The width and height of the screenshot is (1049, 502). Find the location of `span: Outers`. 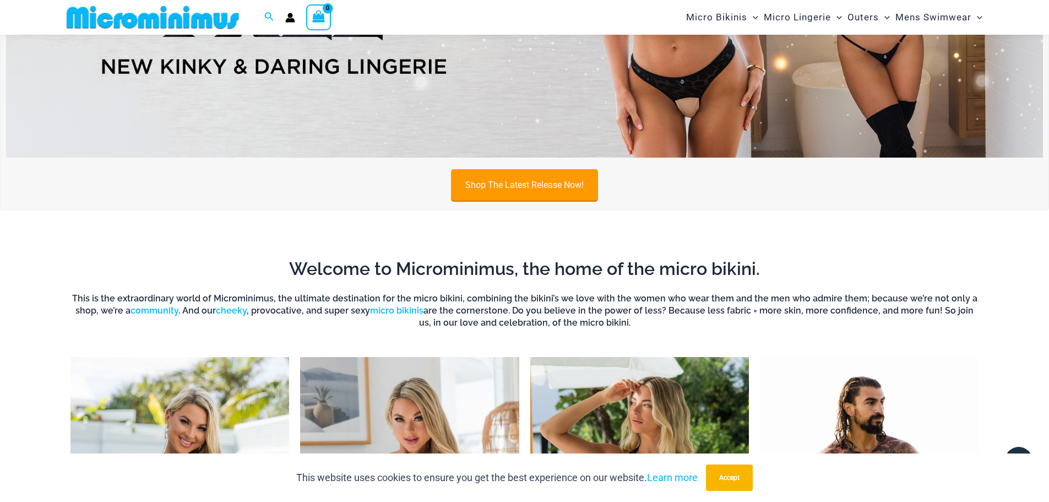

span: Outers is located at coordinates (863, 17).